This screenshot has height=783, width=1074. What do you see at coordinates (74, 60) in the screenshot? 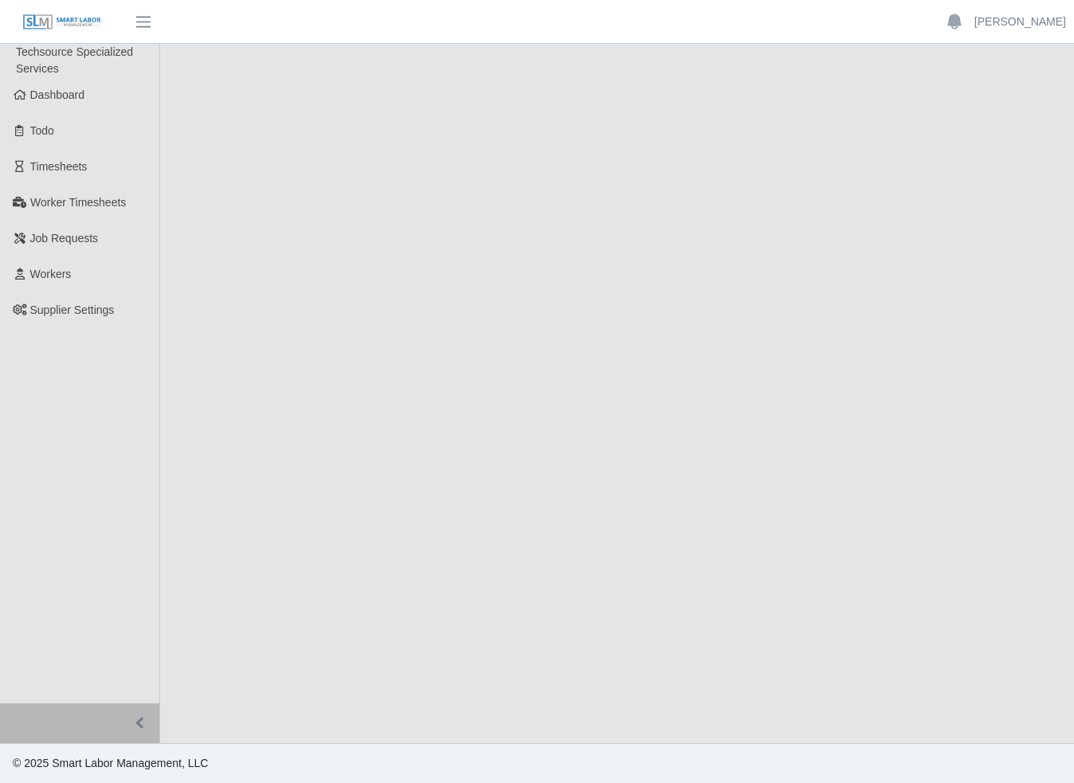
I see `span: Techsource Specialized Services` at bounding box center [74, 60].